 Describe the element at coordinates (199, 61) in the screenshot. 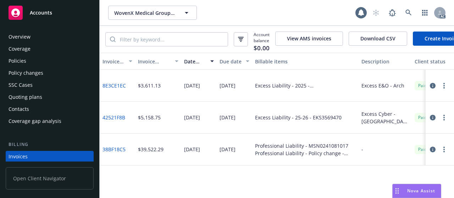

I see `button: Date issued` at that location.